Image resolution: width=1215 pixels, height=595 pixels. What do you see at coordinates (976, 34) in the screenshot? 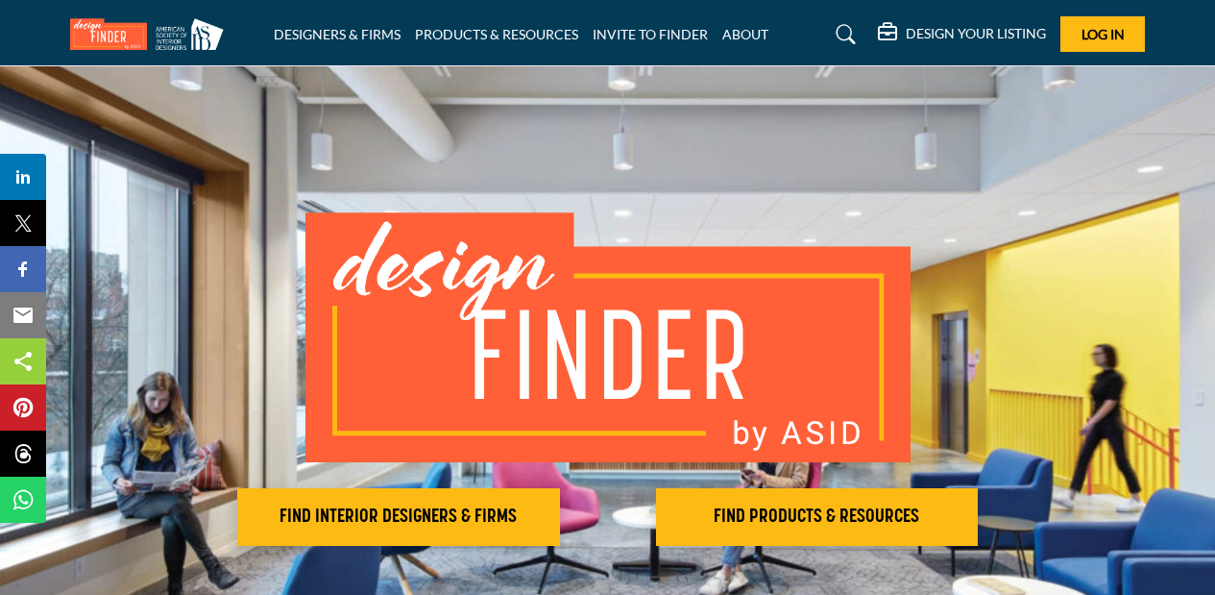
I see `h5: DESIGN YOUR LISTING` at bounding box center [976, 34].